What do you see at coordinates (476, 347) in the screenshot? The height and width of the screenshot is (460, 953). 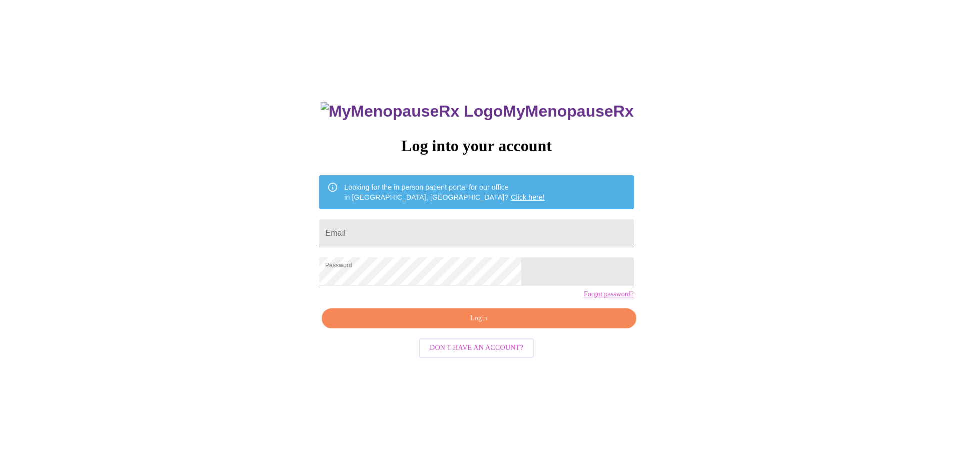 I see `a: Don't have an account?` at bounding box center [476, 347].